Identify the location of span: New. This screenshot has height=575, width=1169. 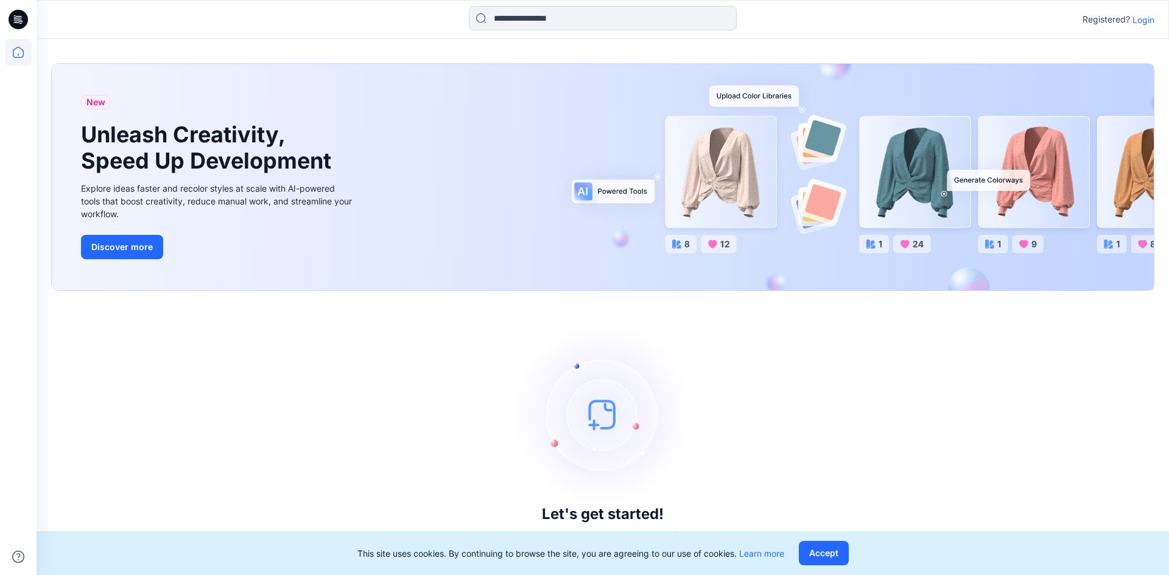
(96, 102).